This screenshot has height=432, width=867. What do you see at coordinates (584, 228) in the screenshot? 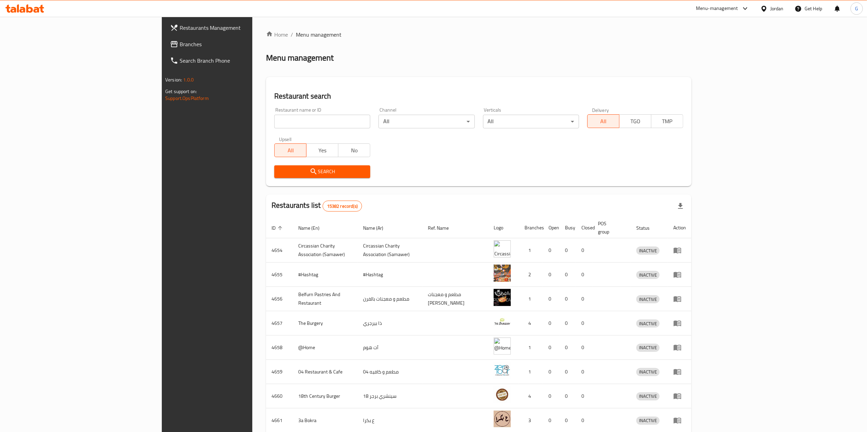
I see `th: Closed` at bounding box center [584, 228].